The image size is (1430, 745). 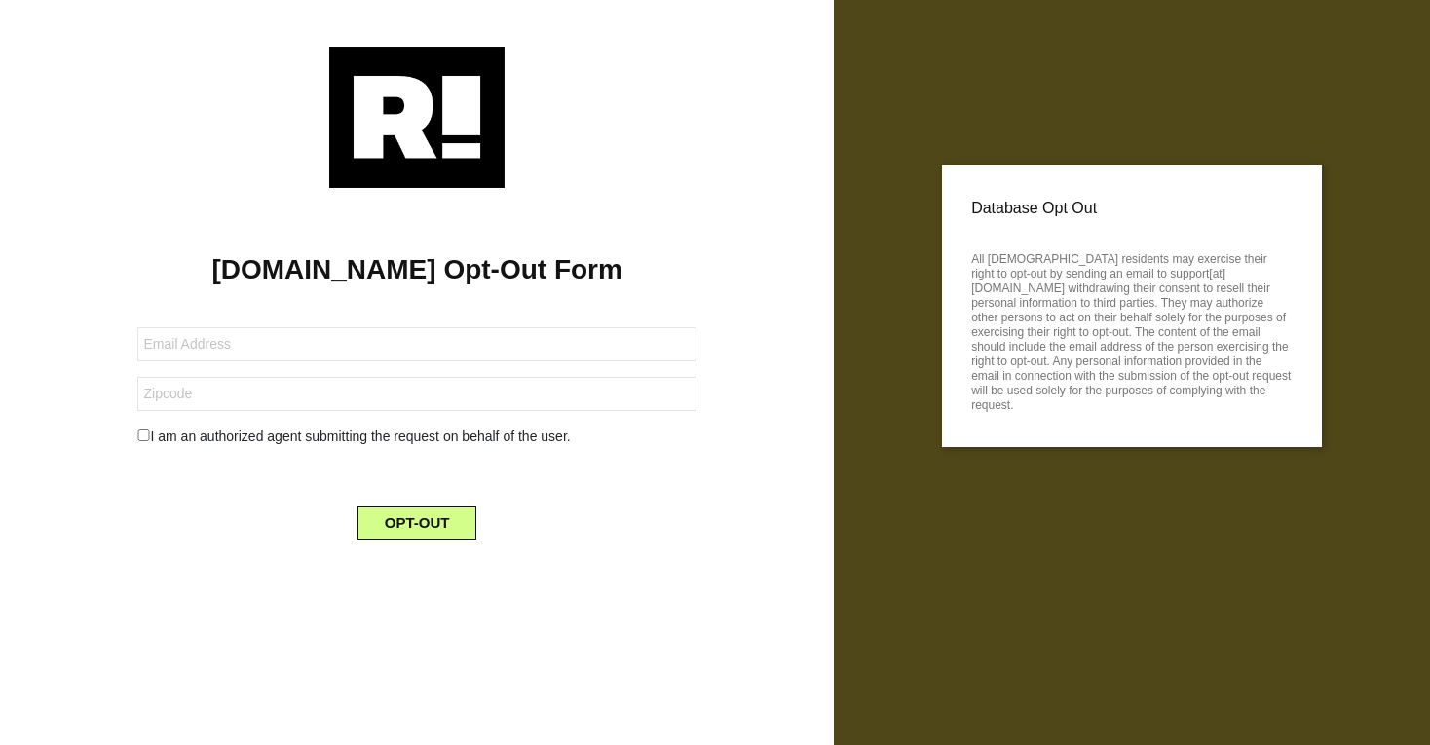 What do you see at coordinates (417, 523) in the screenshot?
I see `button: OPT-OUT` at bounding box center [417, 523].